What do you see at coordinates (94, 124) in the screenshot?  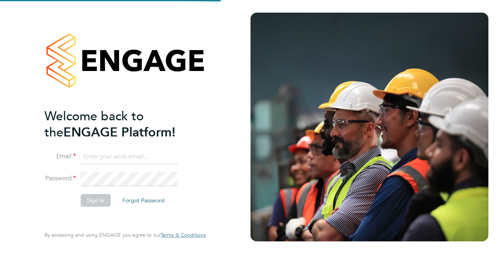 I see `span: Welcome back to the` at bounding box center [94, 124].